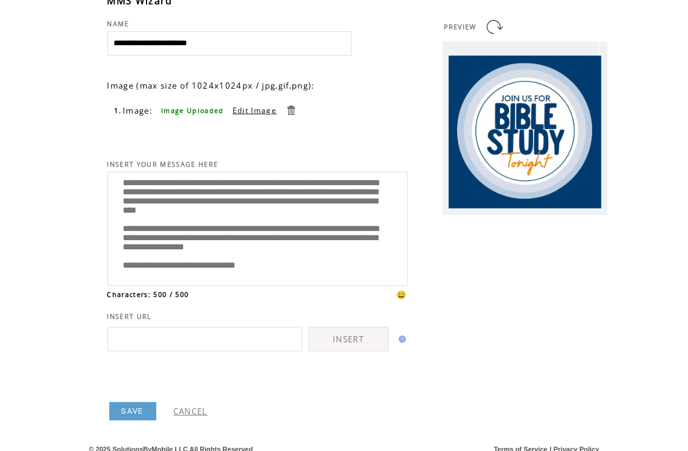 Image resolution: width=688 pixels, height=451 pixels. I want to click on img: help.gif, so click(401, 339).